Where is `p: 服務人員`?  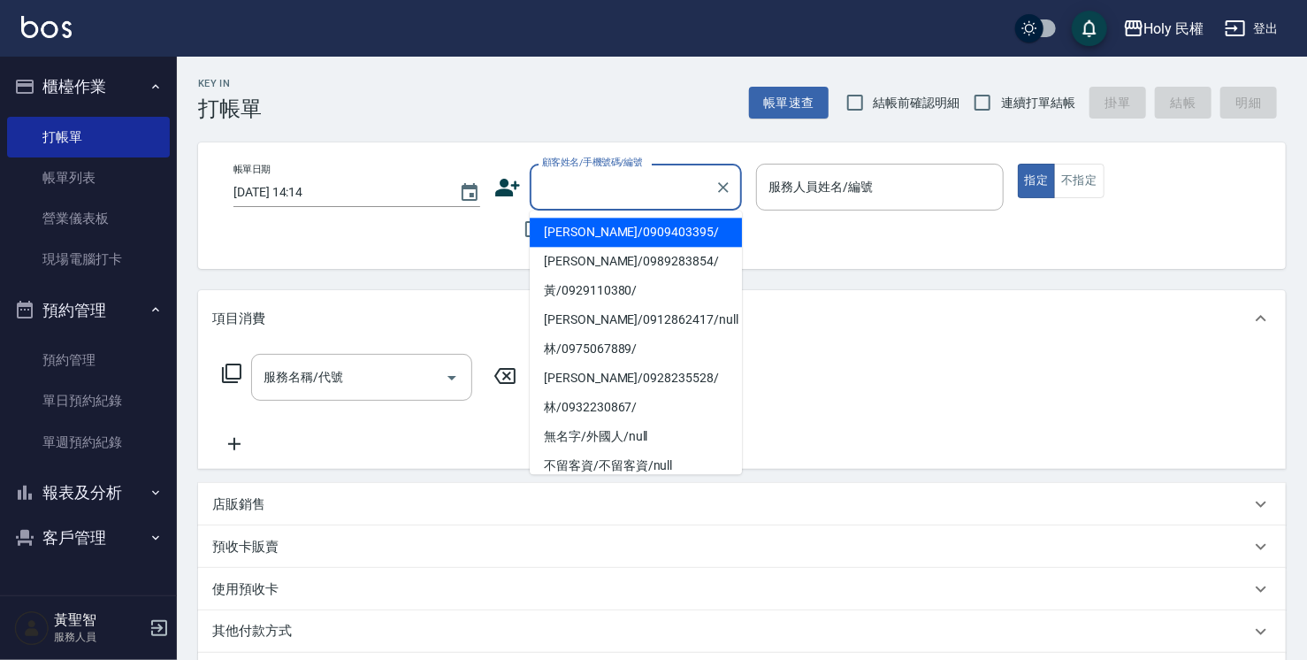
p: 服務人員 is located at coordinates (99, 637).